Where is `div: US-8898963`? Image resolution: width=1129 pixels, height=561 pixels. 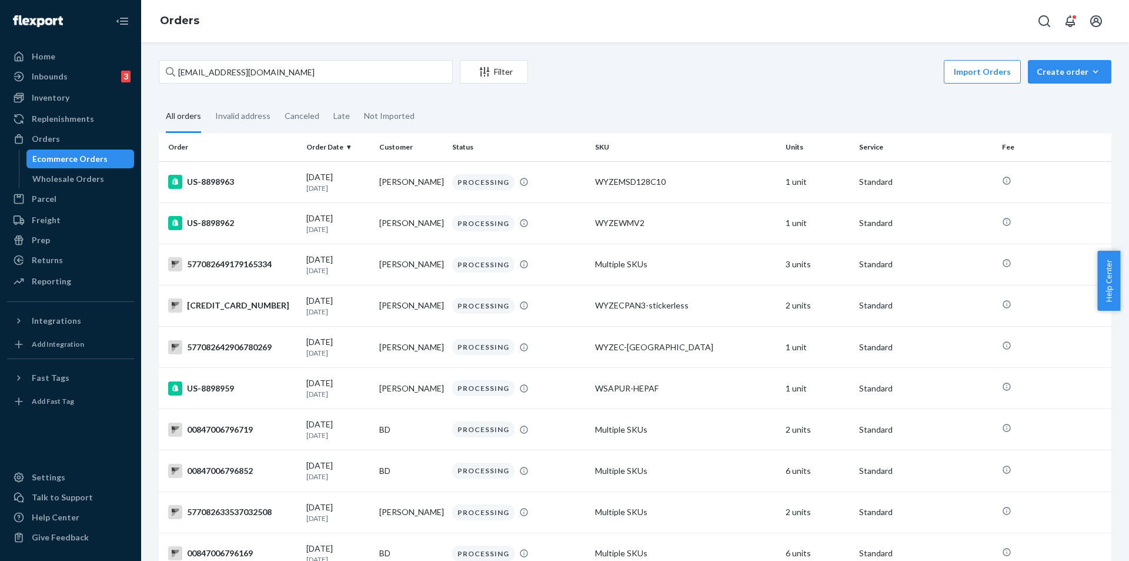
div: US-8898963 is located at coordinates (232, 182).